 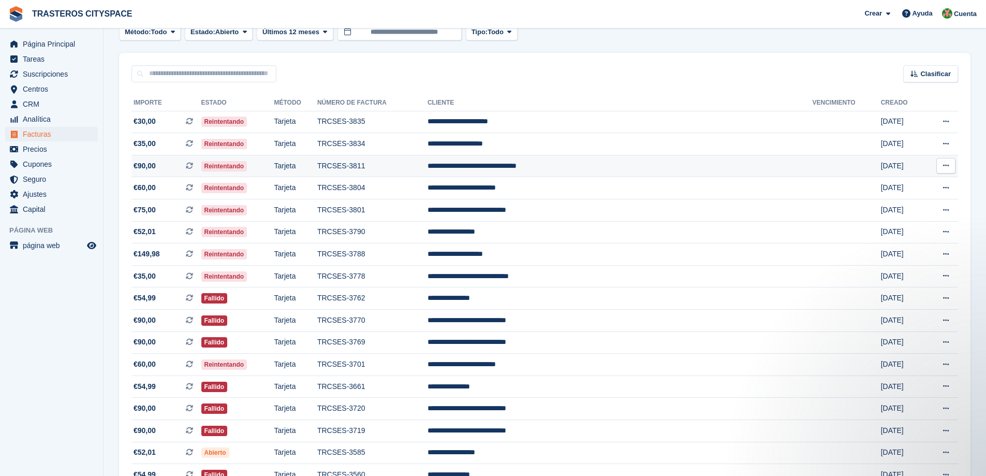 What do you see at coordinates (82, 13) in the screenshot?
I see `a: TRASTEROS CITYSPACE` at bounding box center [82, 13].